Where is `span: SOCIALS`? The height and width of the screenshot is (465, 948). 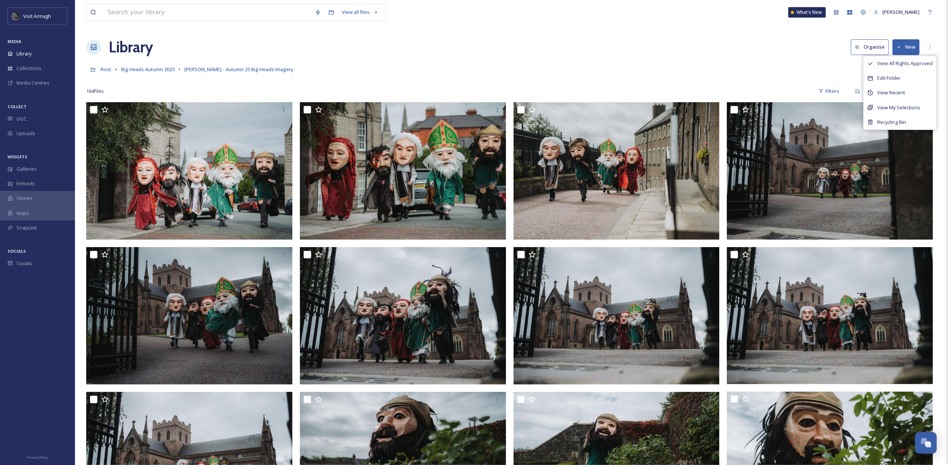
span: SOCIALS is located at coordinates (16, 251).